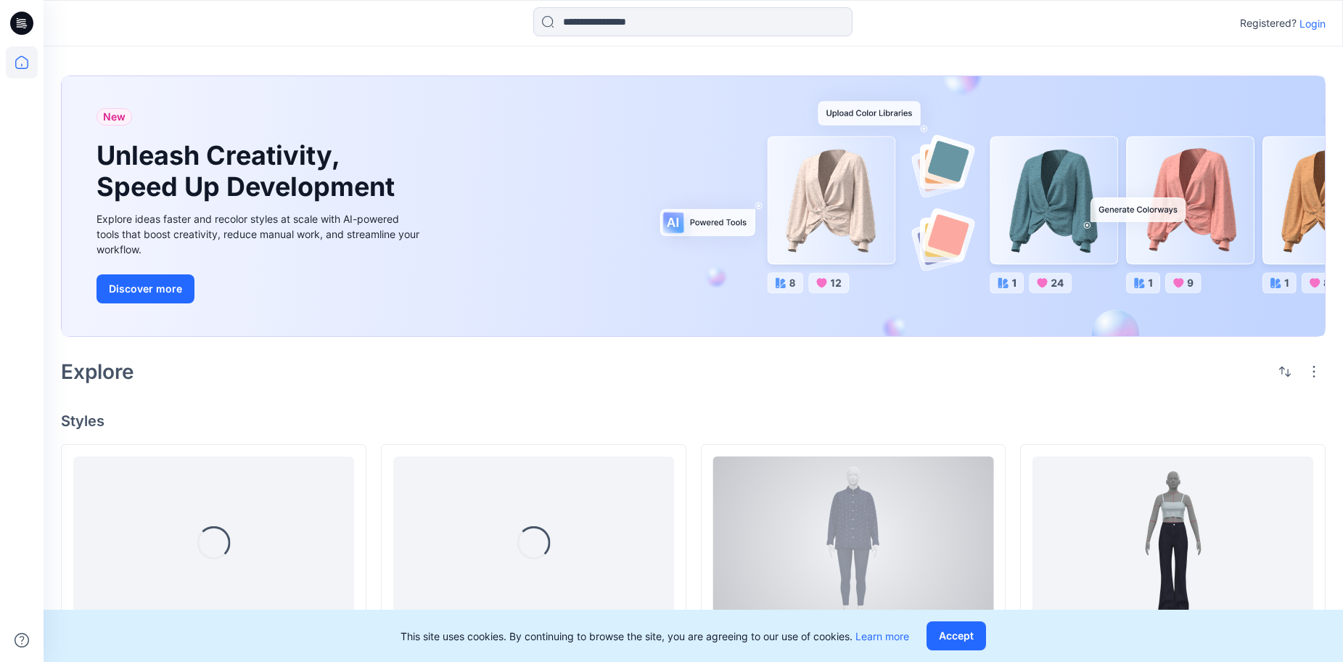 The width and height of the screenshot is (1343, 662). I want to click on a: Embellished Denim Shirt 7118W, so click(853, 543).